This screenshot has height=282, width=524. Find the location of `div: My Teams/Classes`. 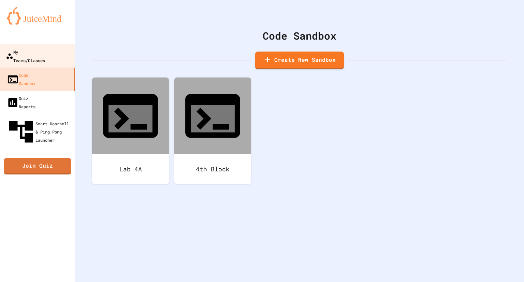

div: My Teams/Classes is located at coordinates (25, 56).